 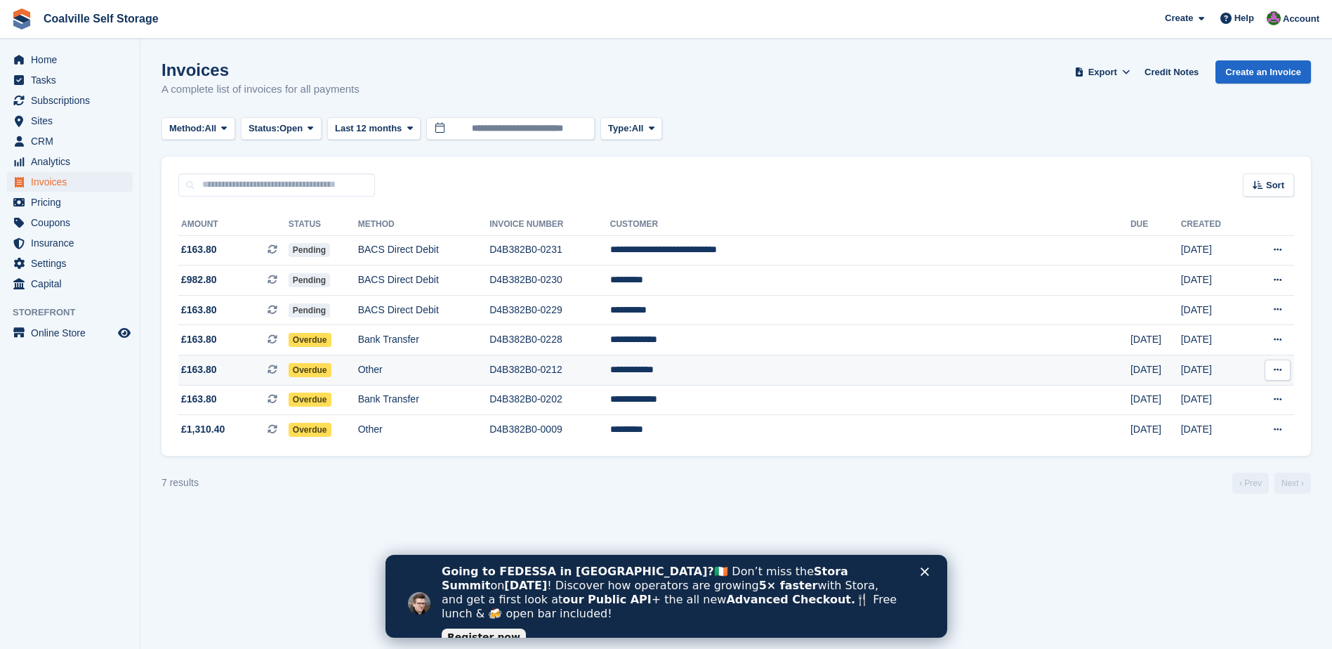 I want to click on span: Method:, so click(x=187, y=129).